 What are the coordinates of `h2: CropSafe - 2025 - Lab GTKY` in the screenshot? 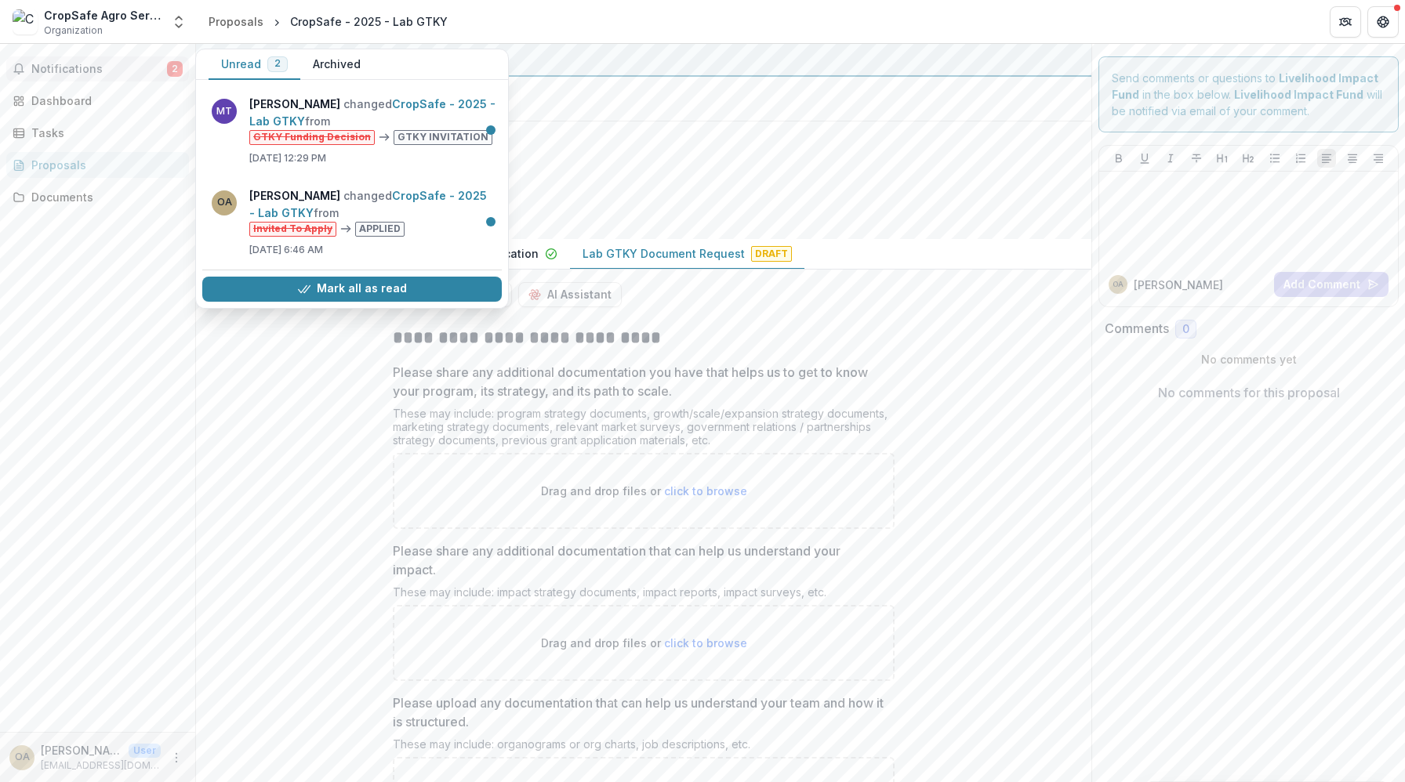 It's located at (631, 143).